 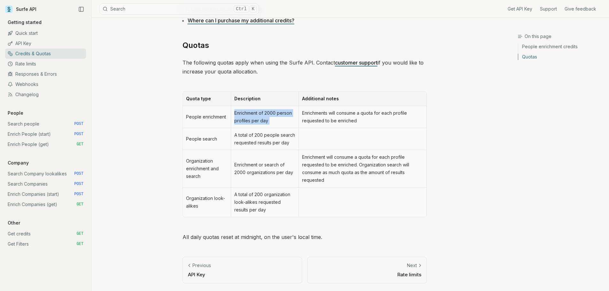 What do you see at coordinates (305, 67) in the screenshot?
I see `p: The following quotas apply when using the Surfe API. Contact if you would like to increase your q...` at bounding box center [305, 67].